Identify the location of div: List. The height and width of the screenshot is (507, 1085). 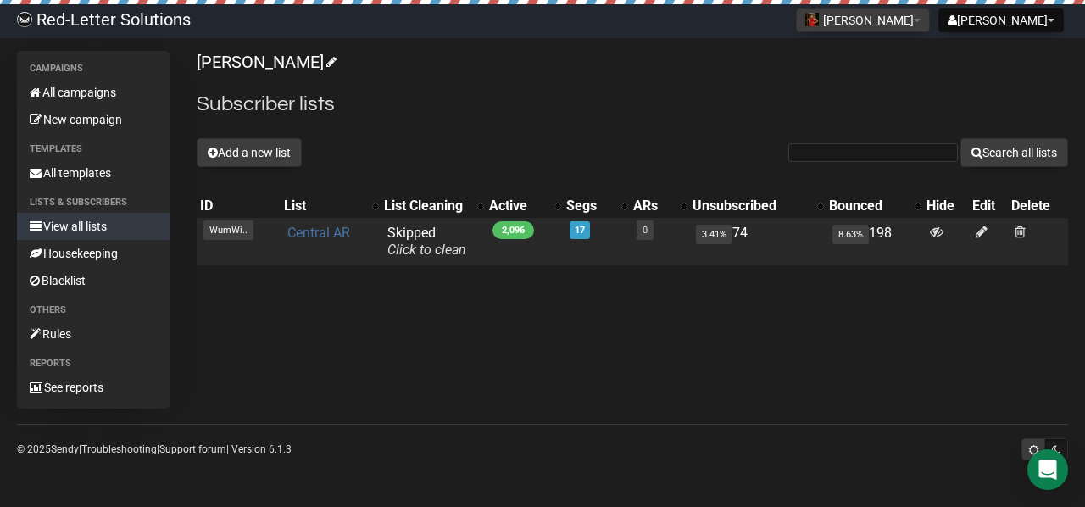
(324, 206).